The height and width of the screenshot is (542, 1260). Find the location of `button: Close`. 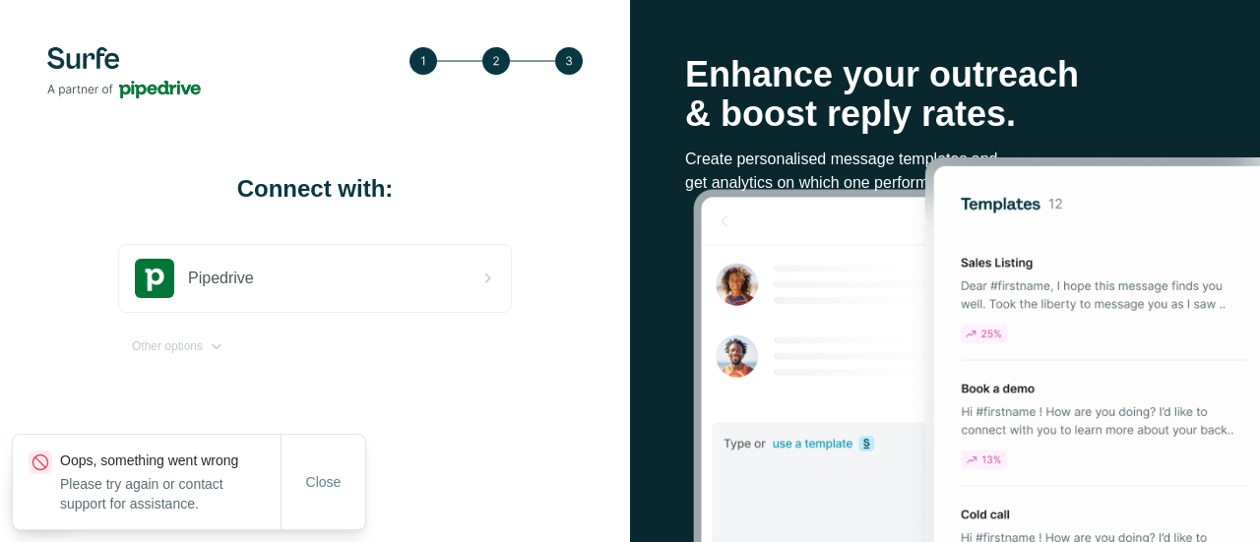

button: Close is located at coordinates (324, 482).